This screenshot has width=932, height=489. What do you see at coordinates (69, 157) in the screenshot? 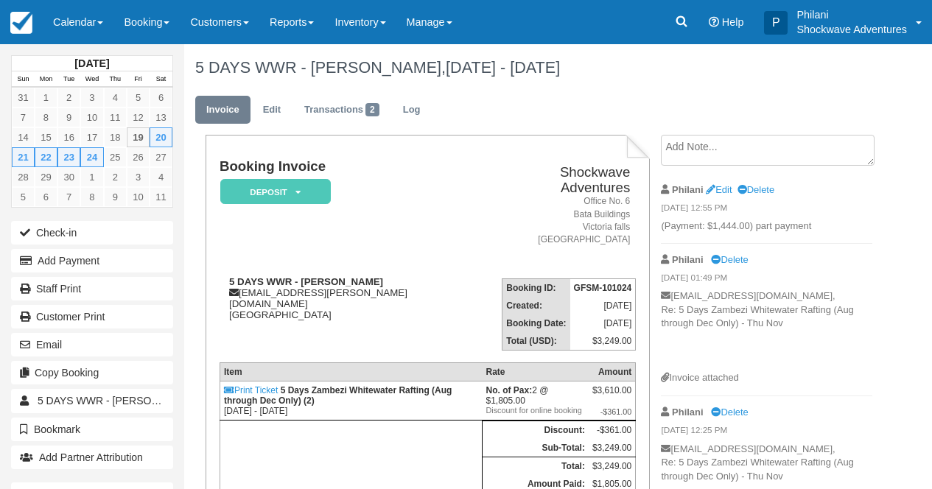
I see `a: 23` at bounding box center [69, 157].